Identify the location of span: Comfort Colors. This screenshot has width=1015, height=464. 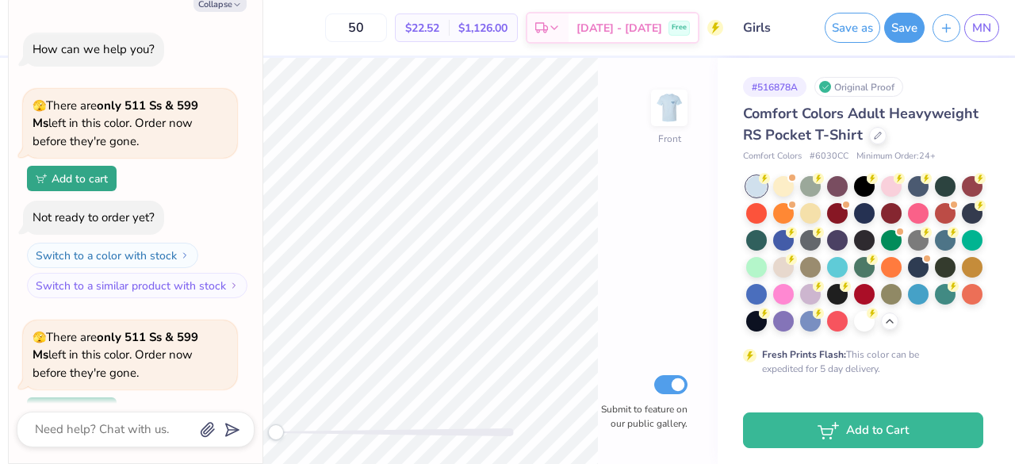
(772, 156).